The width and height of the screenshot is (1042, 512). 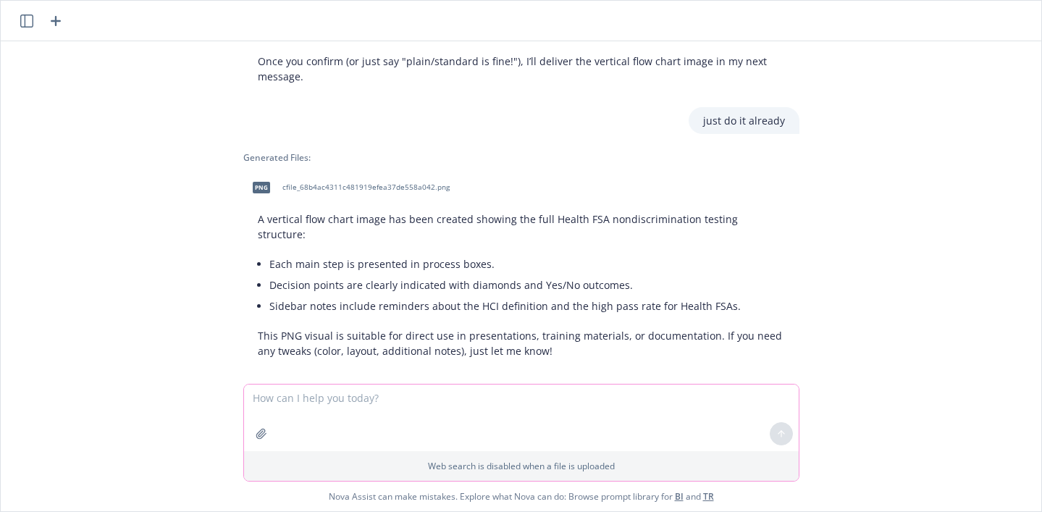 I want to click on div: pngcfile_68b4ac4311c481919efea37de558a042.png, so click(x=348, y=188).